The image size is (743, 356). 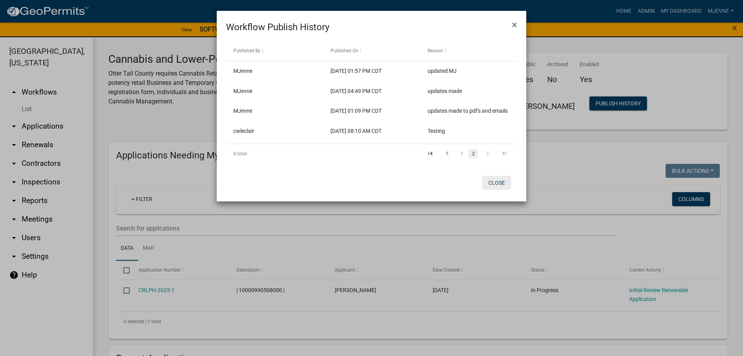 I want to click on datatable-header-cell: Published On, so click(x=371, y=51).